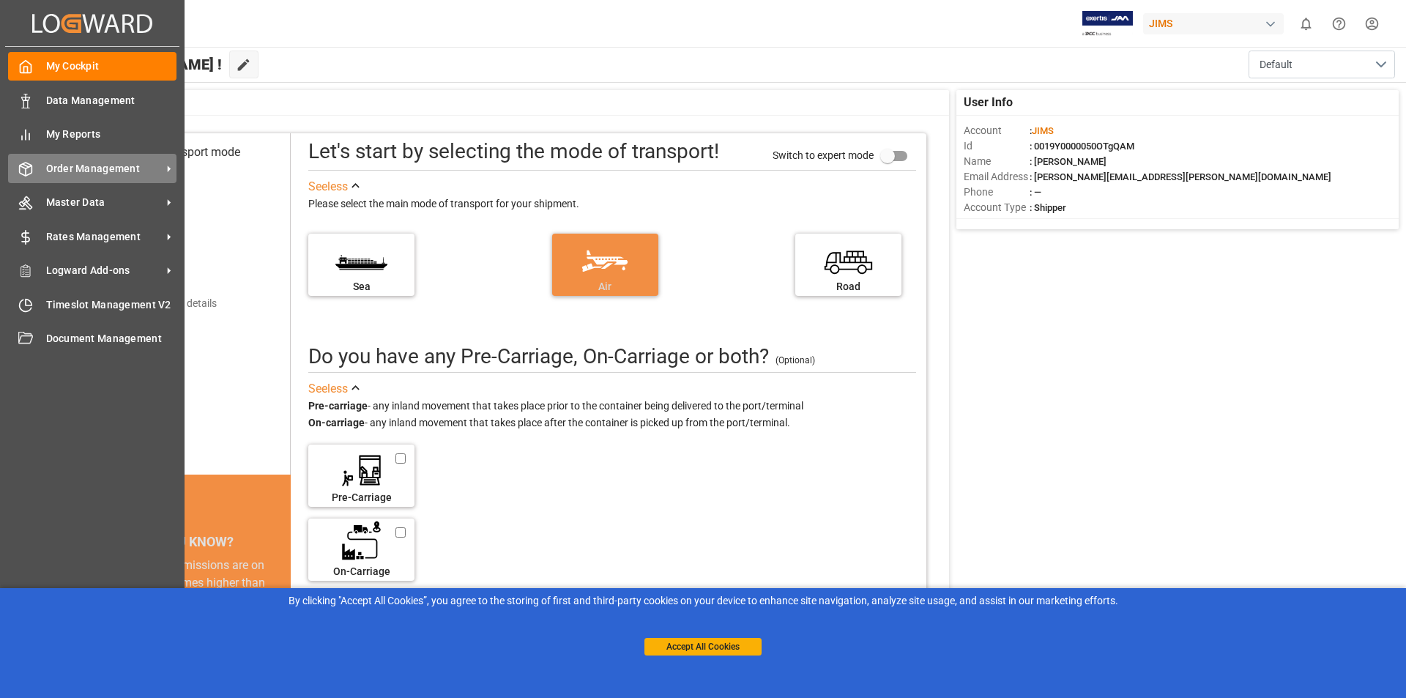 This screenshot has width=1406, height=698. I want to click on input: On-Carriage, so click(400, 532).